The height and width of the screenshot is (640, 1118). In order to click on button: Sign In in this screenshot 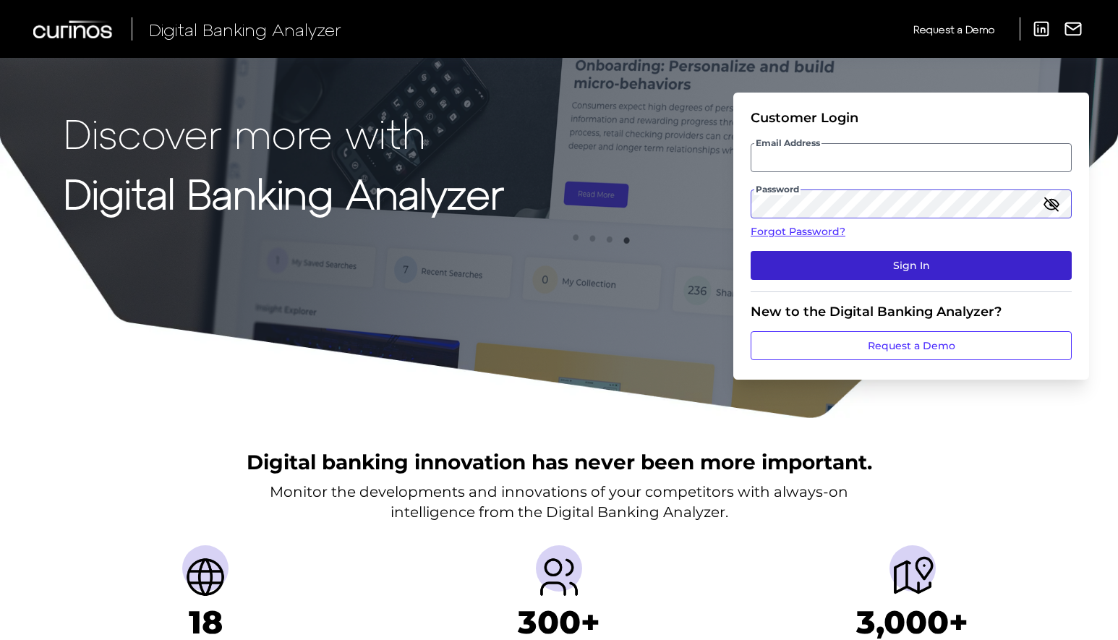, I will do `click(911, 265)`.